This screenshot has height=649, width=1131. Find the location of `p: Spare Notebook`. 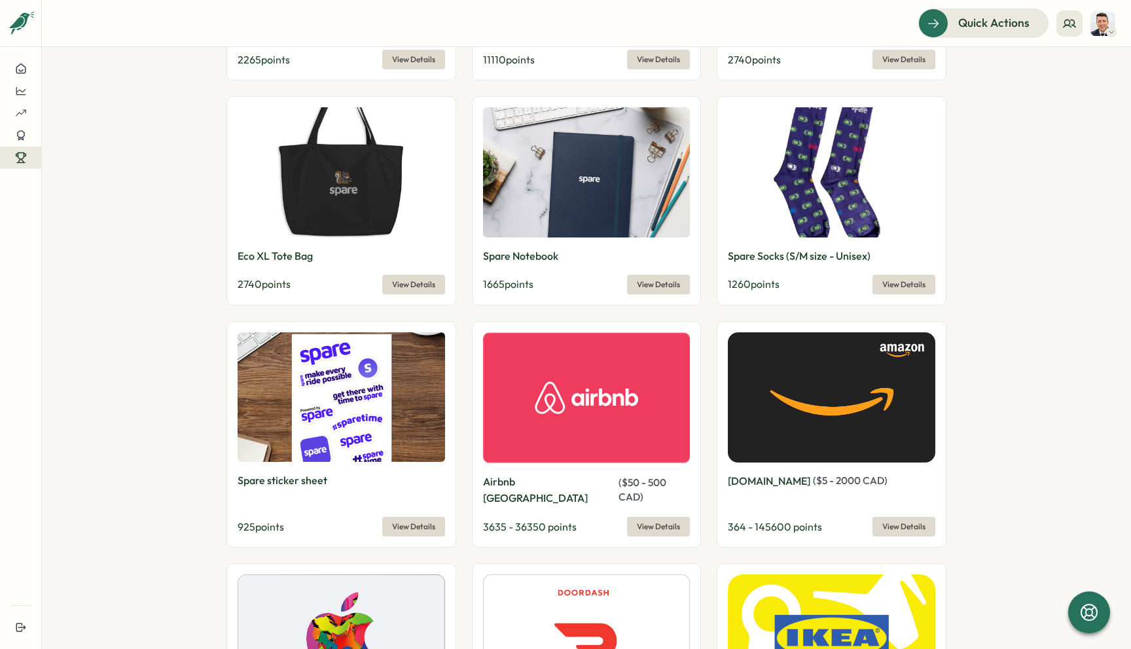

p: Spare Notebook is located at coordinates (520, 256).